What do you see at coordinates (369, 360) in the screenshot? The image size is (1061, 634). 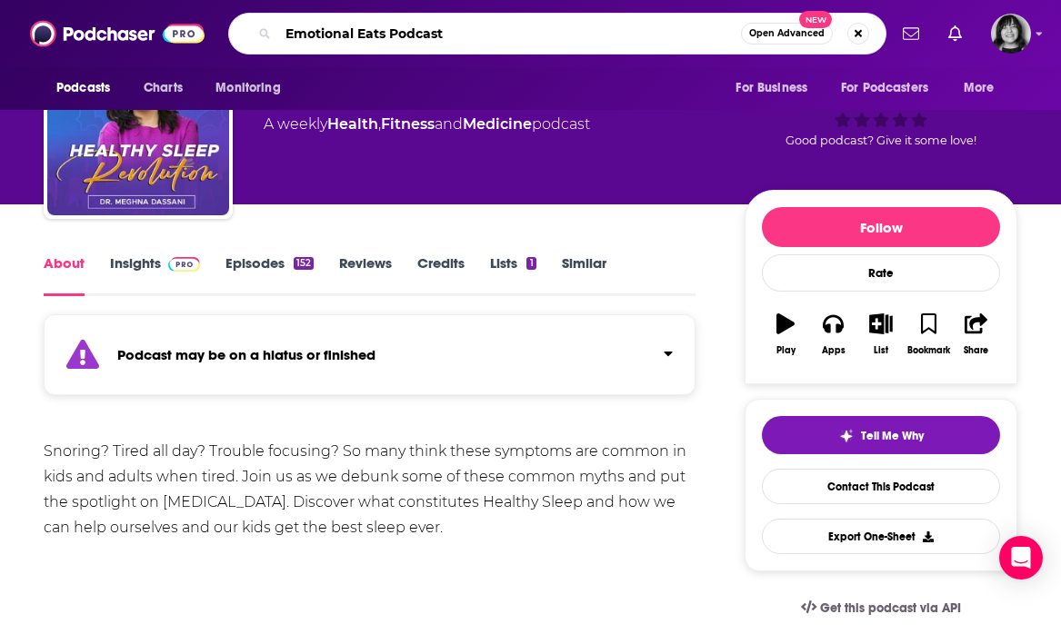 I see `section: Click to expand status details` at bounding box center [369, 360].